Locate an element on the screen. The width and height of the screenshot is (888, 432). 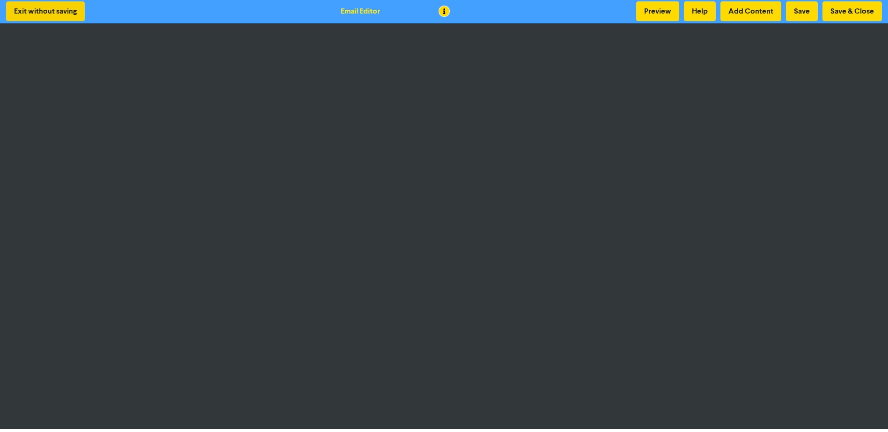
button: Add Content is located at coordinates (750, 11).